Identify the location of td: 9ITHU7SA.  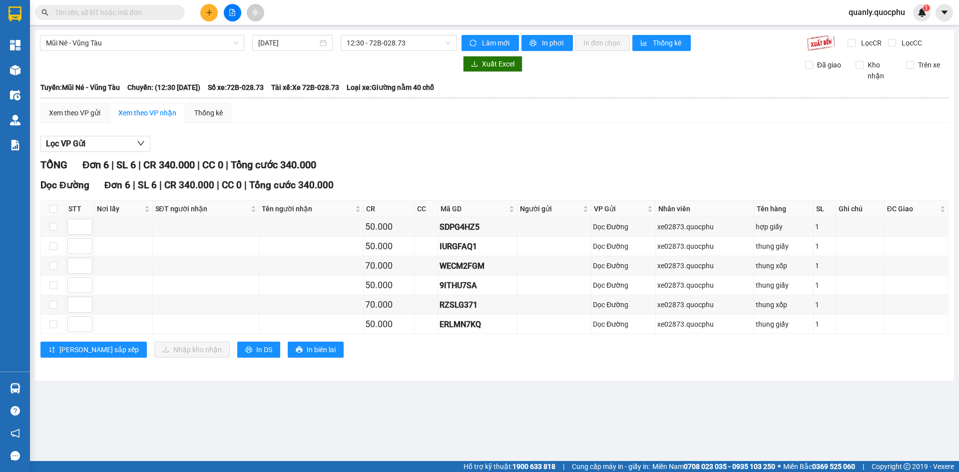
(477, 285).